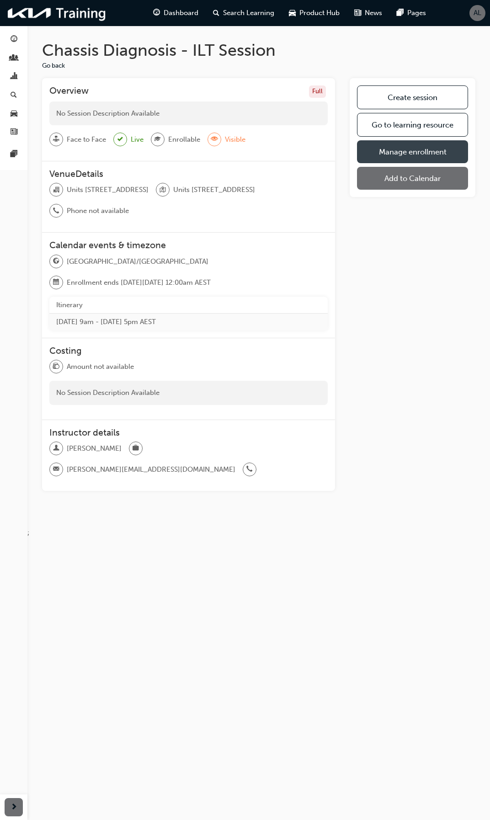 This screenshot has height=820, width=490. I want to click on span: AL, so click(477, 13).